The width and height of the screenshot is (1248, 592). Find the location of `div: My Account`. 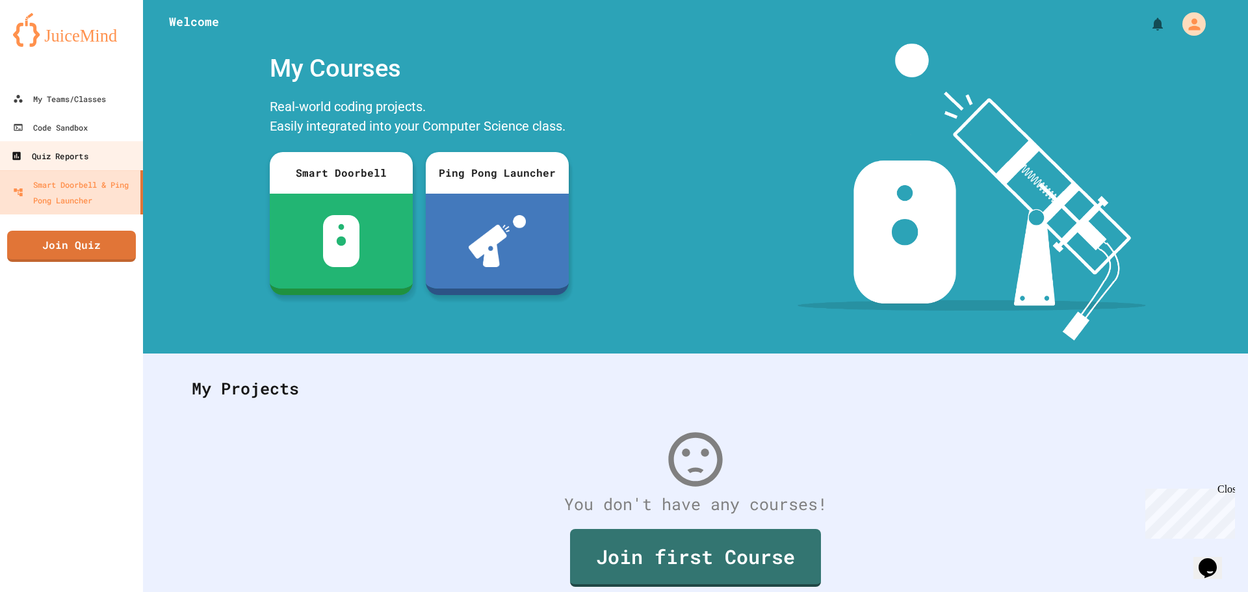

div: My Account is located at coordinates (1189, 24).